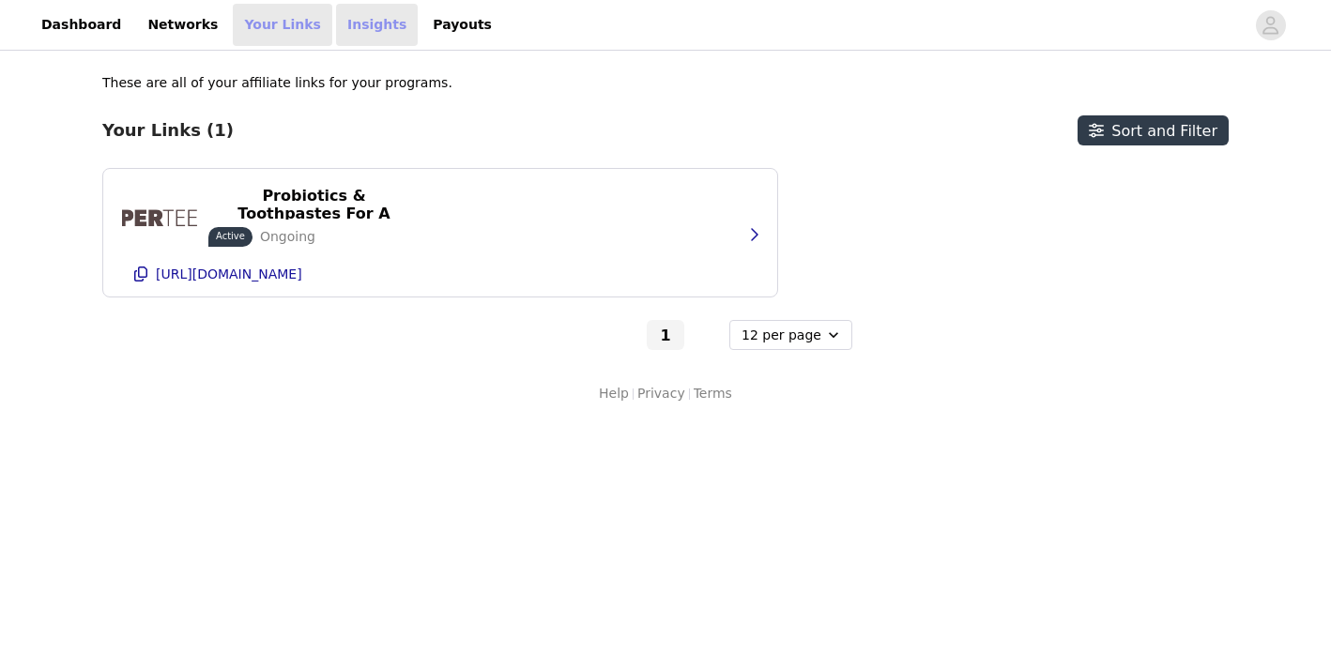 This screenshot has width=1331, height=669. Describe the element at coordinates (661, 393) in the screenshot. I see `a: Privacy` at that location.